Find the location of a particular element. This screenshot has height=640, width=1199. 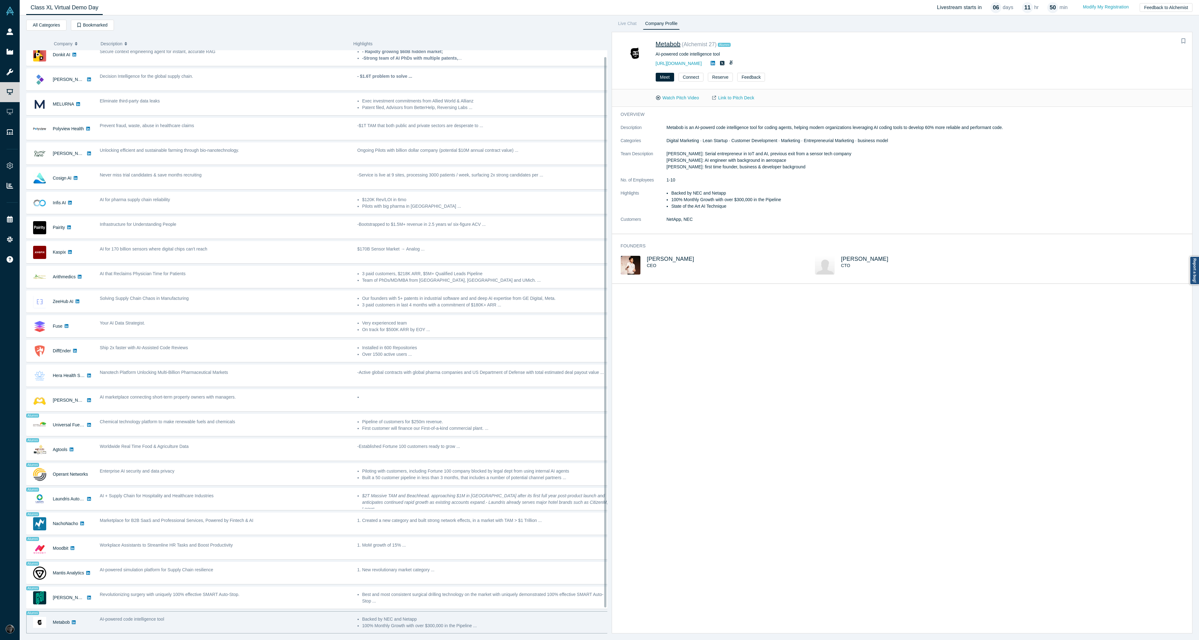

li: Backed by NEC and Netapp is located at coordinates (840, 193).